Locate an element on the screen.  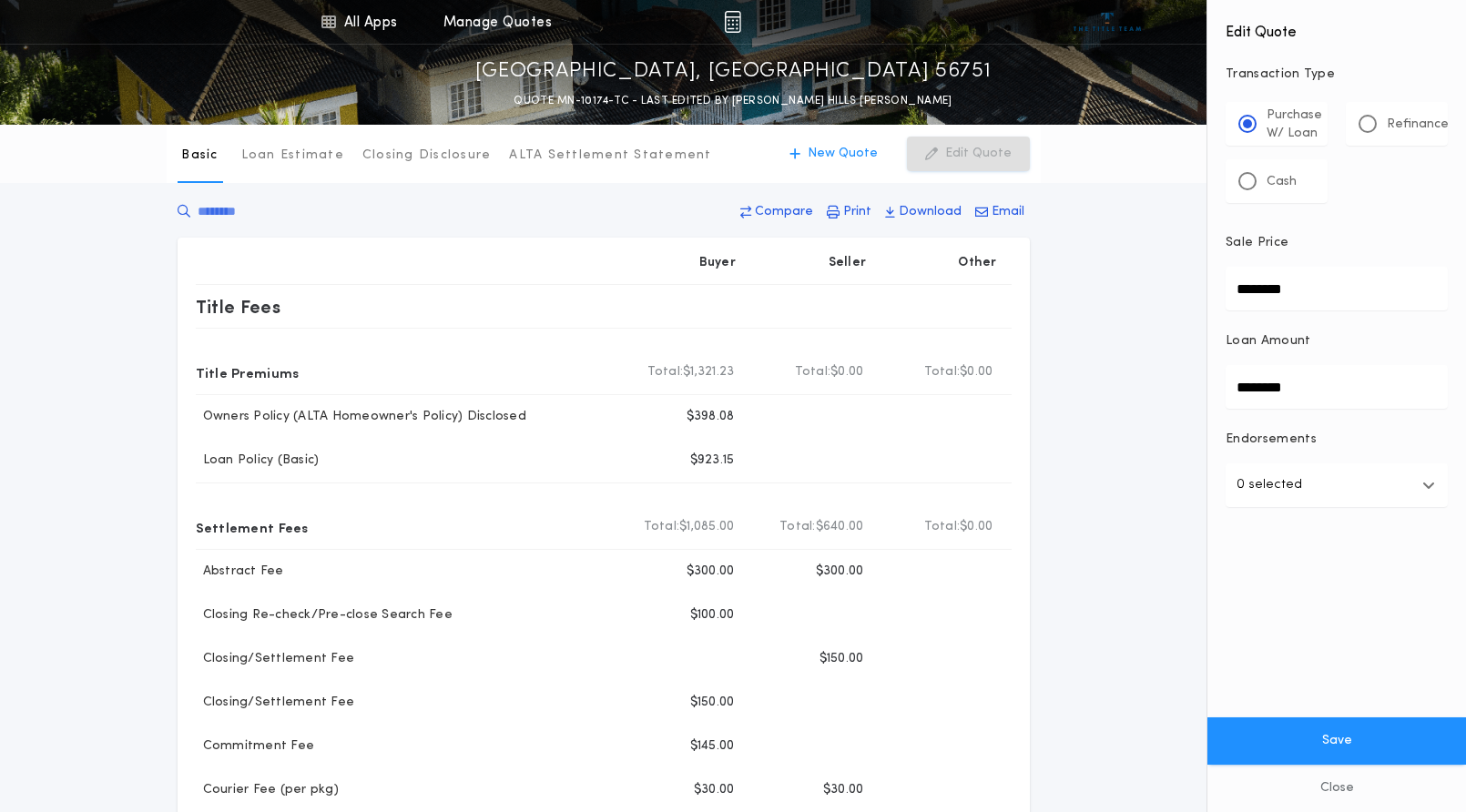
p: Endorsements is located at coordinates (1336, 439).